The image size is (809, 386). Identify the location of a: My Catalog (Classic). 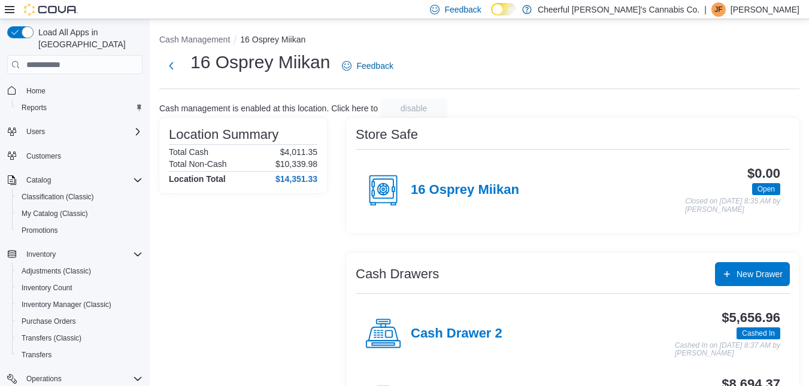
(54, 214).